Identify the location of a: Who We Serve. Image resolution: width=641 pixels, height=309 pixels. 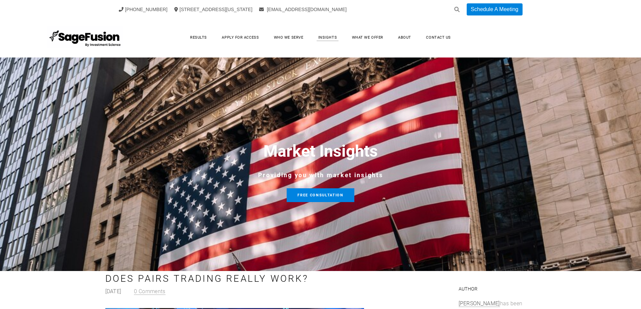
(289, 37).